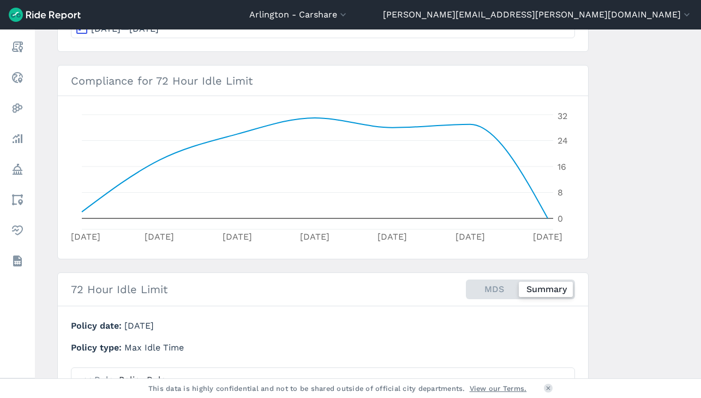  Describe the element at coordinates (299, 15) in the screenshot. I see `button: Arlington - Carshare` at that location.